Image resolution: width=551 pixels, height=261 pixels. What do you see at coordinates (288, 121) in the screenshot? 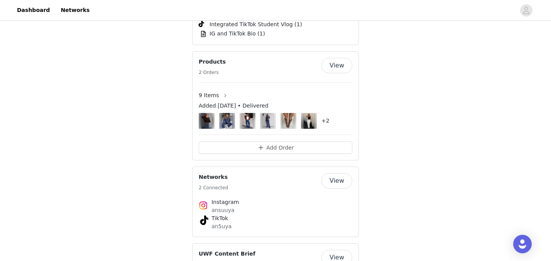
I see `img: Run Away With Me Knee High Boots Vintage Brown` at bounding box center [288, 121].